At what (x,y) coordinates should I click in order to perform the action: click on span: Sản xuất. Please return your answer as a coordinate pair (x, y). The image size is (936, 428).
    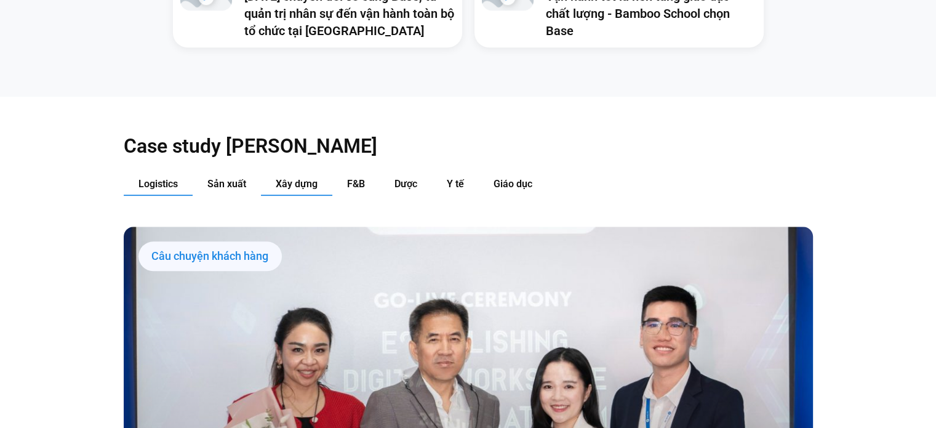
    Looking at the image, I should click on (226, 183).